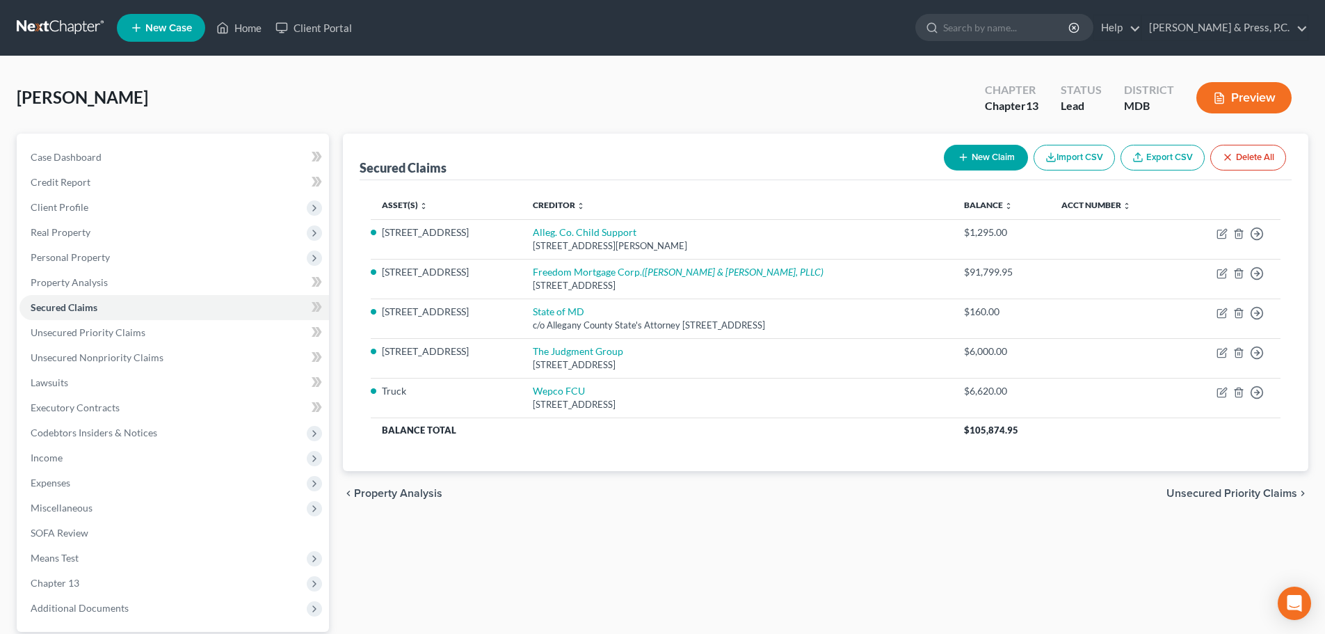 This screenshot has width=1325, height=634. Describe the element at coordinates (1248, 157) in the screenshot. I see `button: Delete All` at that location.